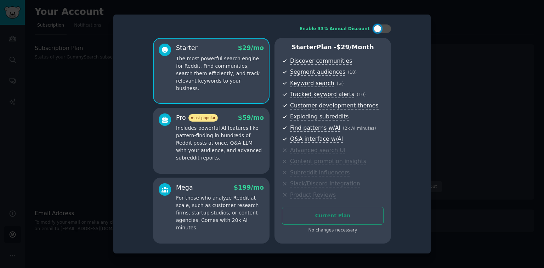 This screenshot has height=268, width=544. I want to click on span: most popular, so click(203, 118).